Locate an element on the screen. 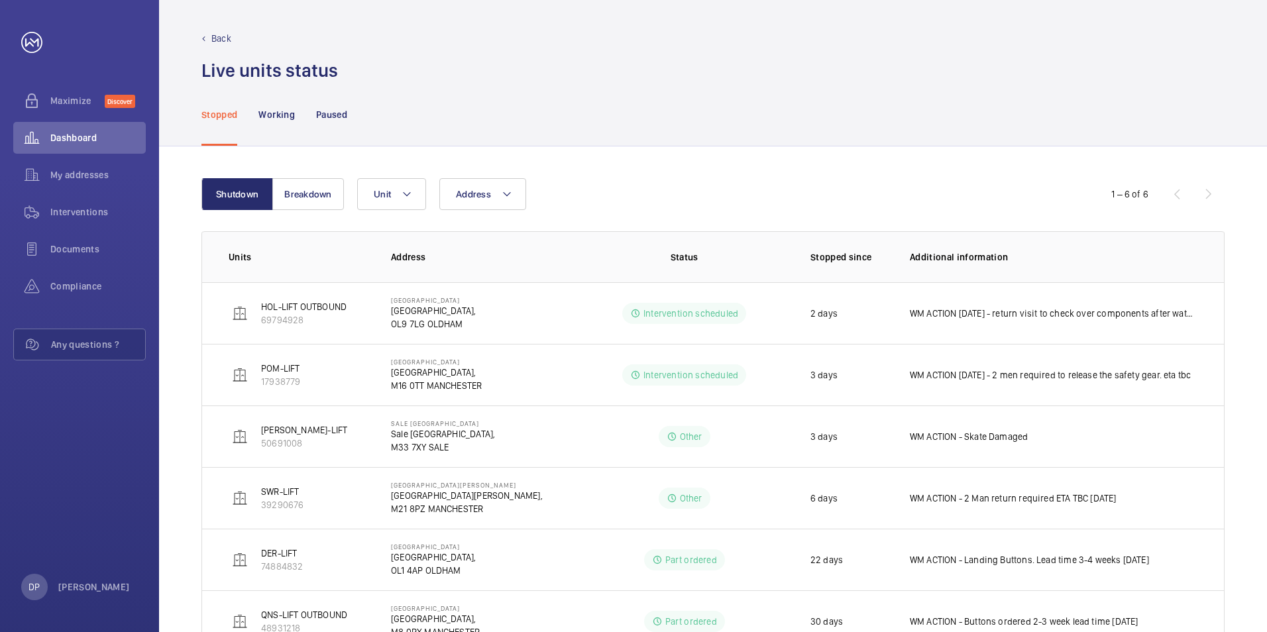 Image resolution: width=1267 pixels, height=632 pixels. span: Documents is located at coordinates (98, 249).